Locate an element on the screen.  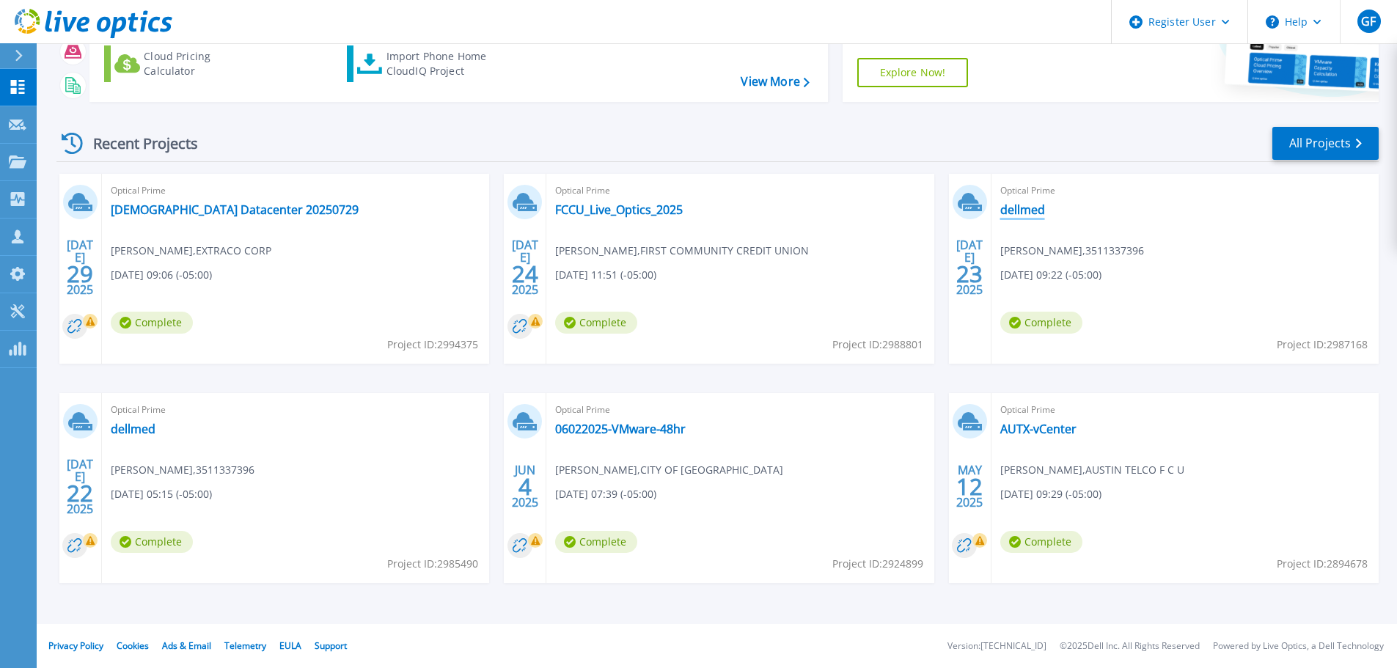
span: 24 is located at coordinates (525, 273).